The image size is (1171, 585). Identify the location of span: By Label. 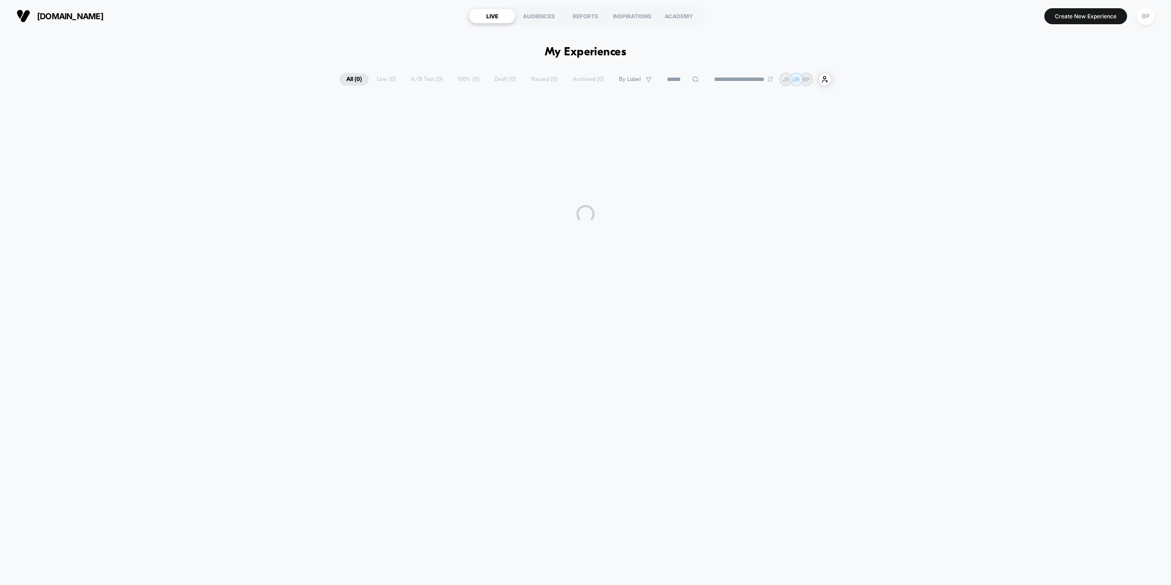
(630, 79).